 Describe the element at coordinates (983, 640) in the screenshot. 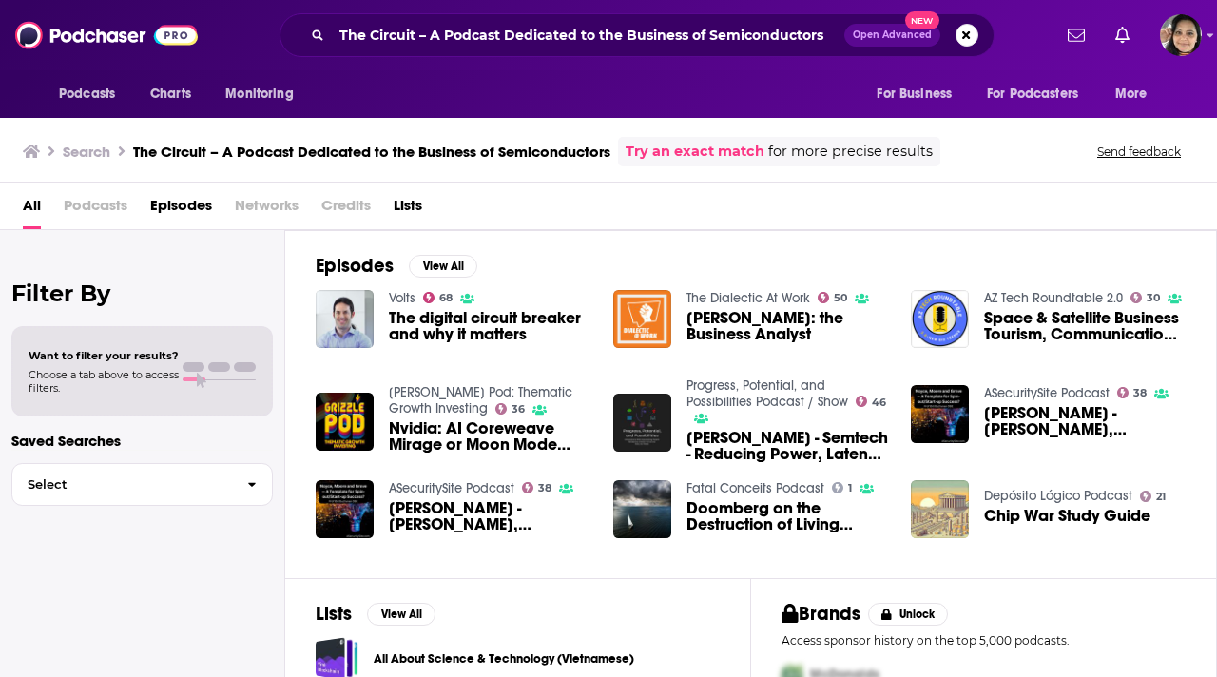

I see `p: Access sponsor history on the top 5,000 podcasts.` at that location.